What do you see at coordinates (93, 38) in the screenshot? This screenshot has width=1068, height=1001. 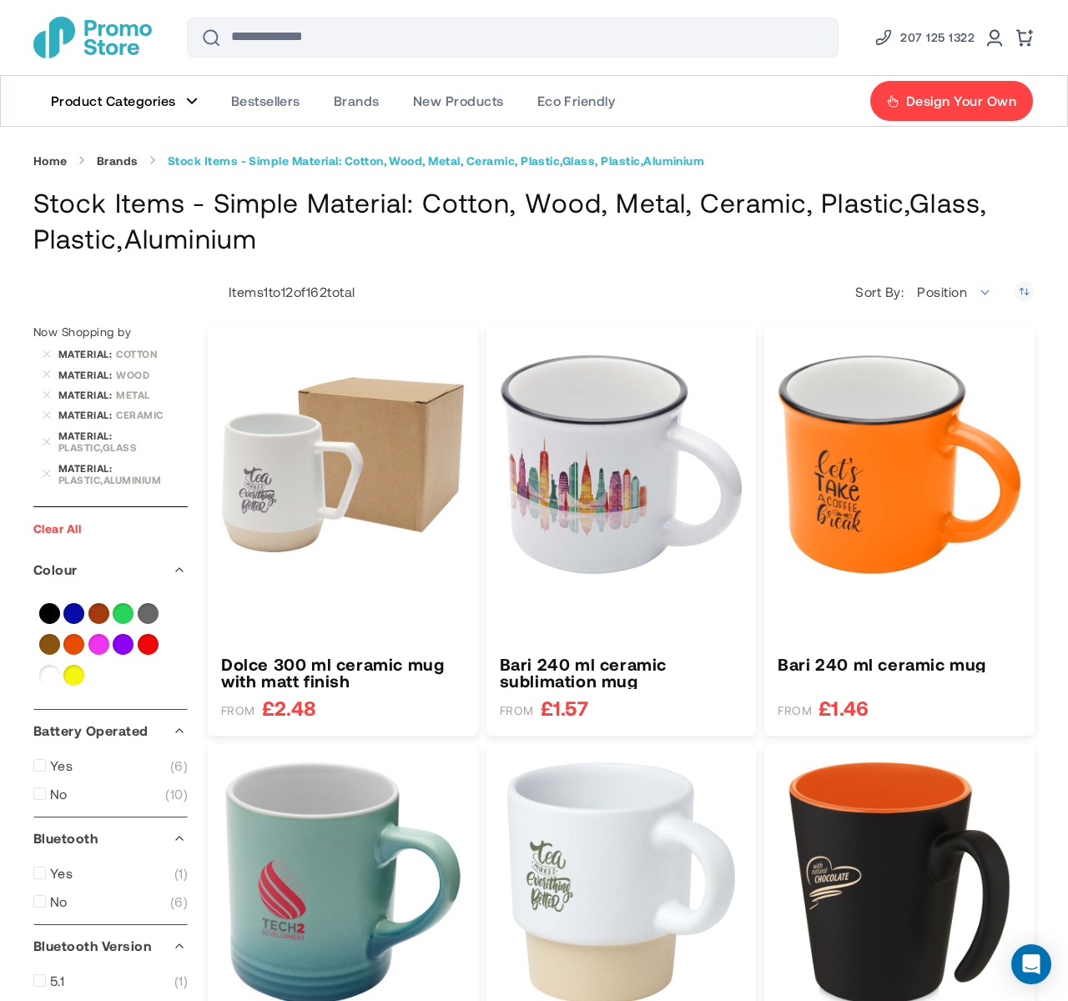 I see `a: store logo` at bounding box center [93, 38].